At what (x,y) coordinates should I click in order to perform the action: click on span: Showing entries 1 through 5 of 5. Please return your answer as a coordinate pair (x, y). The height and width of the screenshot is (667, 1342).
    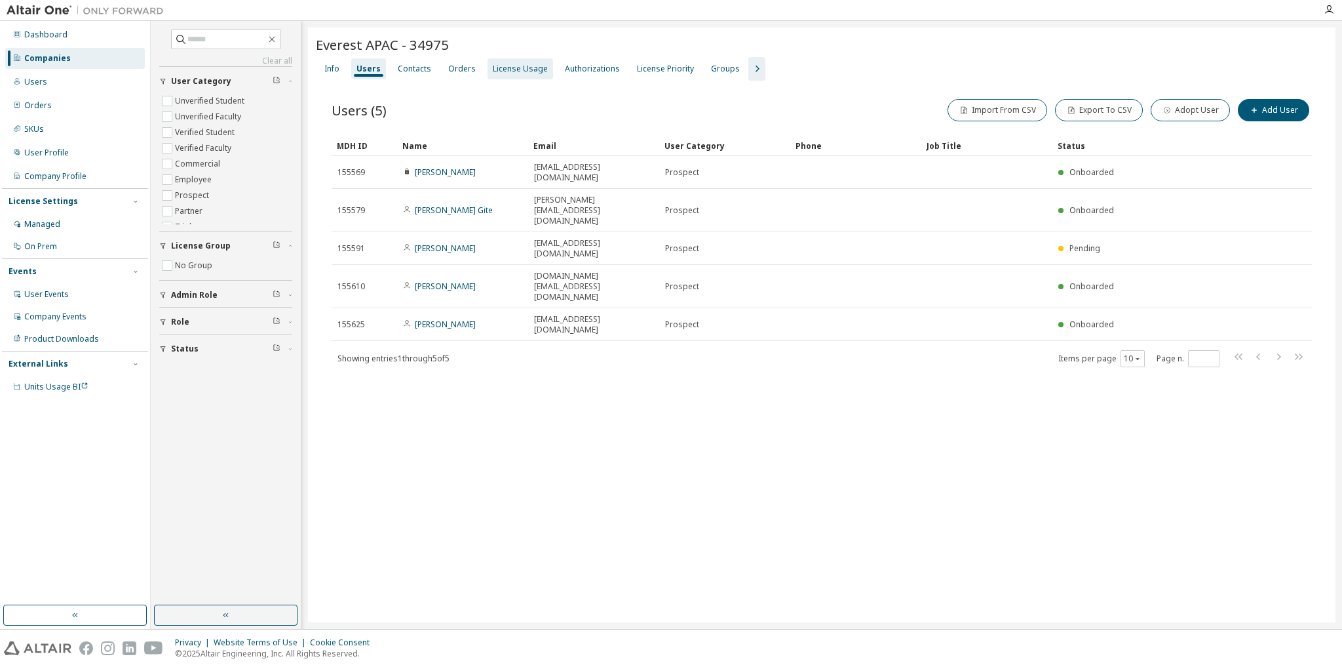
    Looking at the image, I should click on (393, 358).